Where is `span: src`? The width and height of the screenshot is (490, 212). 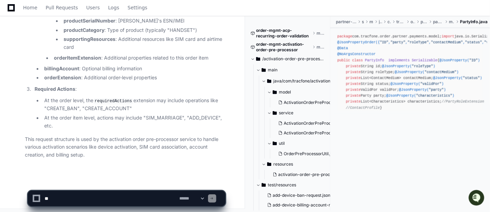
span: src is located at coordinates (364, 22).